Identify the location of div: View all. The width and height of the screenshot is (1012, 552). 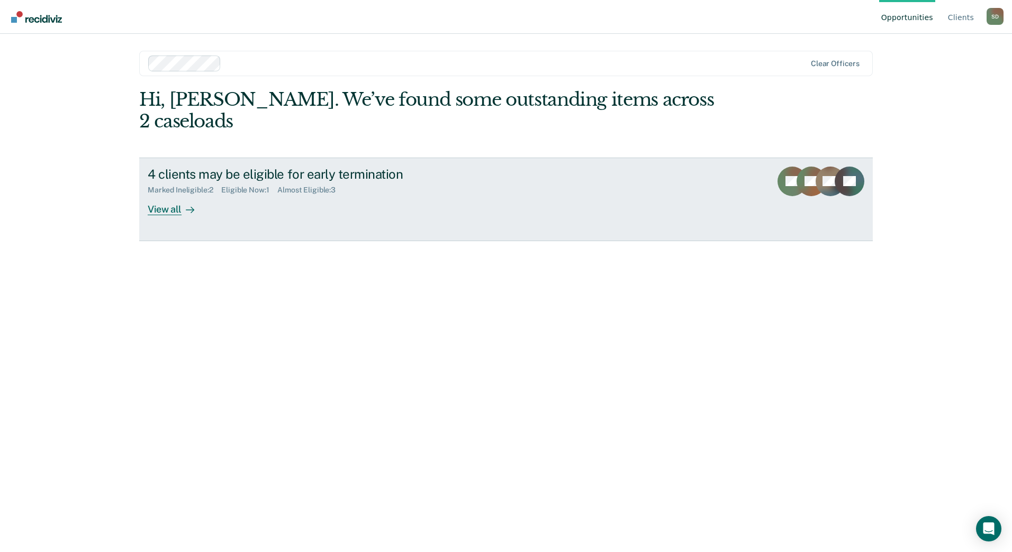
(177, 205).